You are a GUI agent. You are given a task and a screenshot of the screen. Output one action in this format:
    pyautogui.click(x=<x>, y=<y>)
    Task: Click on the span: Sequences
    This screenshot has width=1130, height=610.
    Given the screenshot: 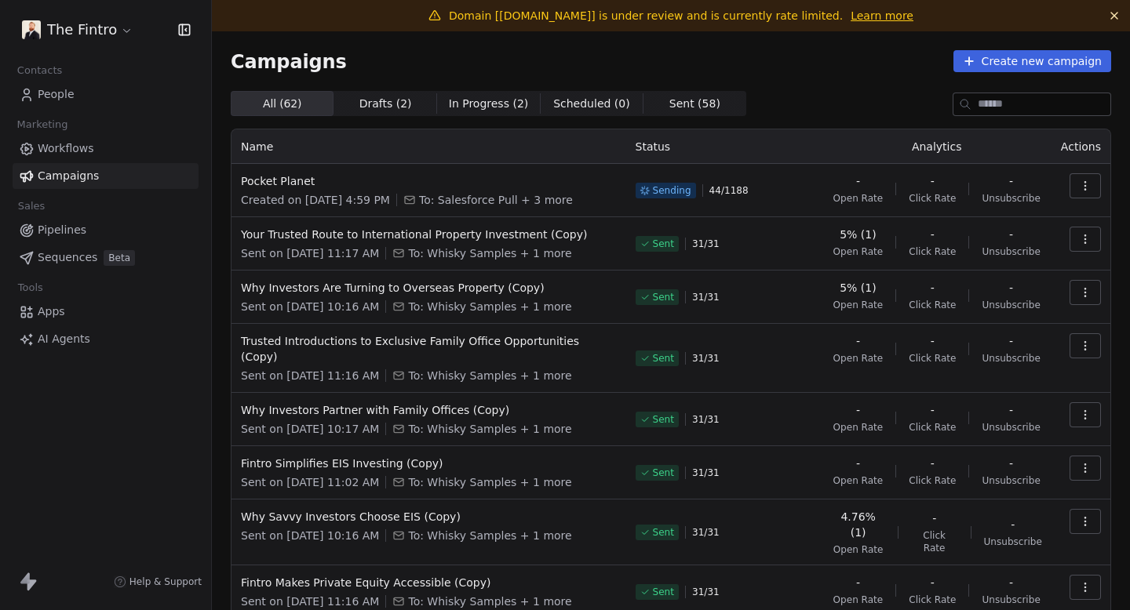 What is the action you would take?
    pyautogui.click(x=67, y=257)
    